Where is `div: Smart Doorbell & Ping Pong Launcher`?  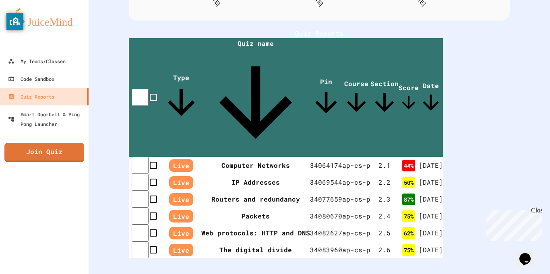 div: Smart Doorbell & Ping Pong Launcher is located at coordinates (47, 119).